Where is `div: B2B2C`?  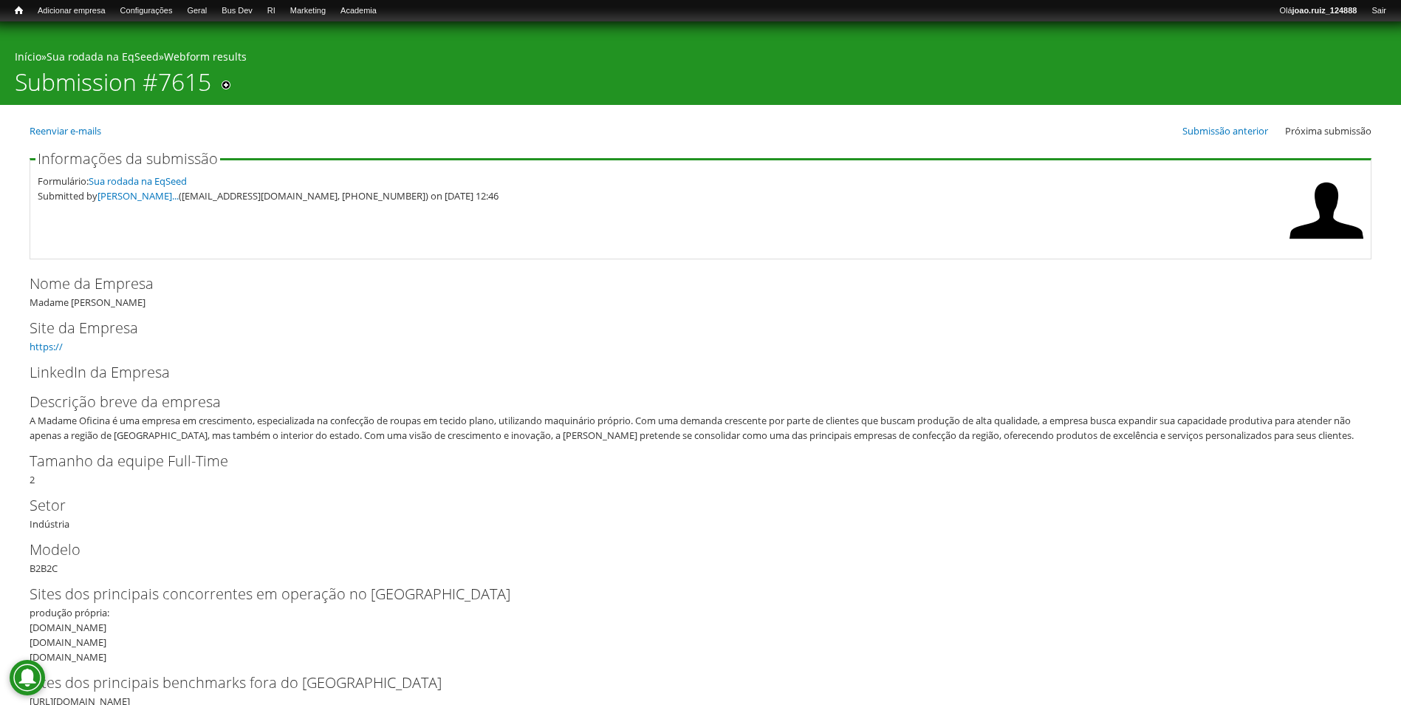
div: B2B2C is located at coordinates (700, 557).